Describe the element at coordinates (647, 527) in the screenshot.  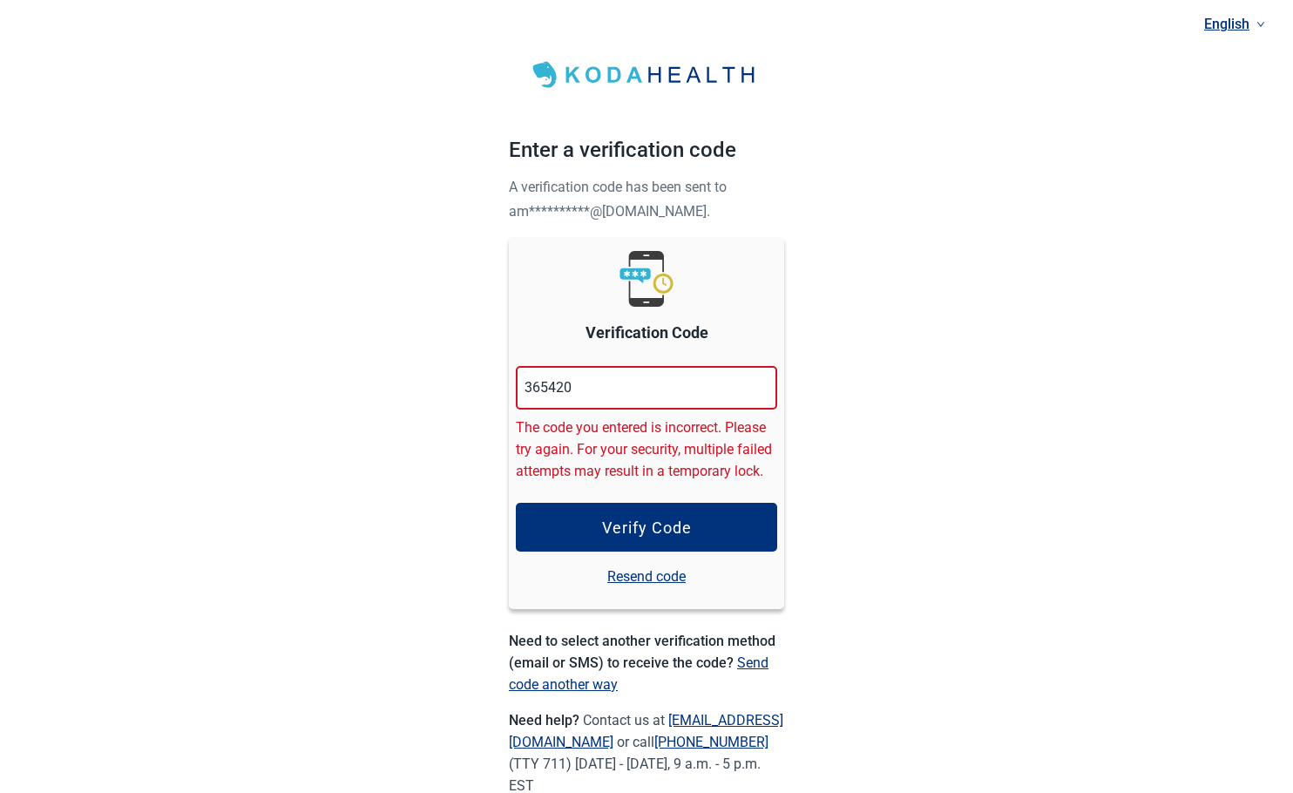
I see `div: Verify Code` at that location.